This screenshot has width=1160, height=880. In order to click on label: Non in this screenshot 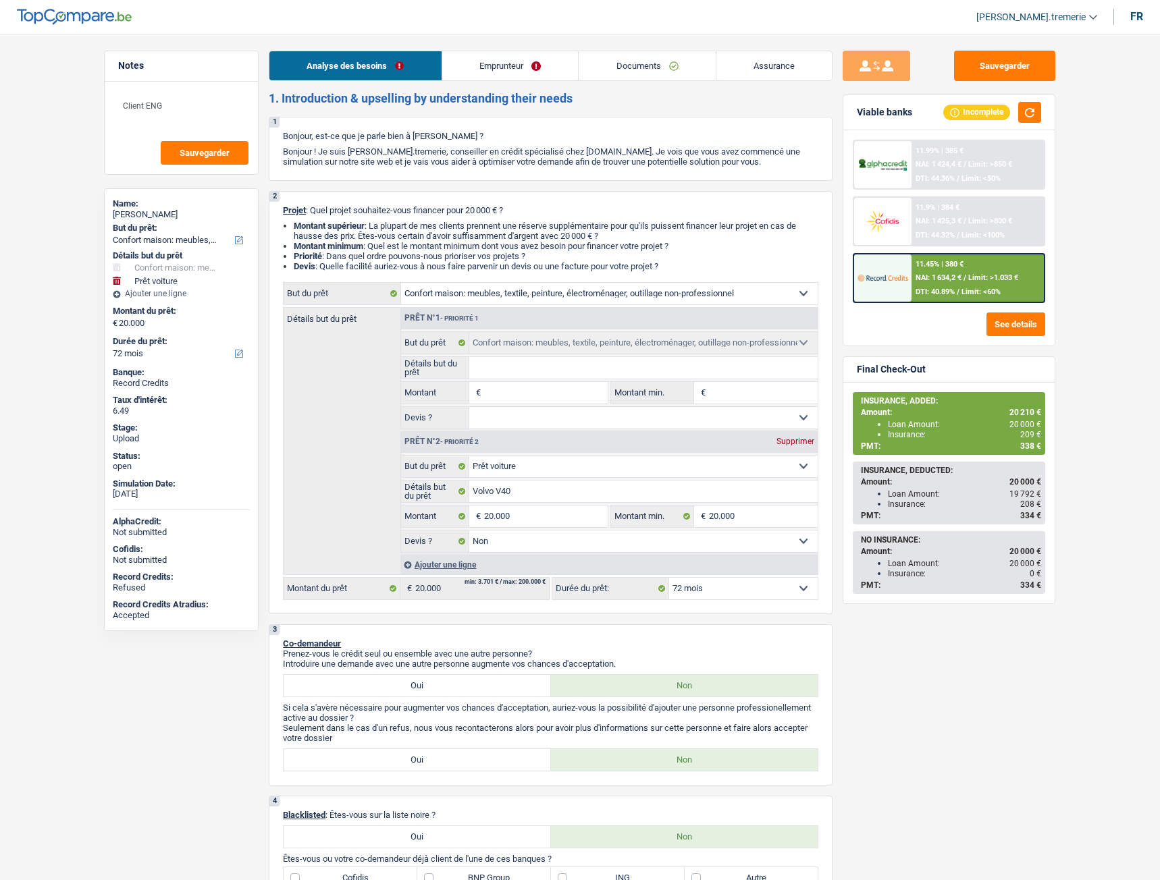, I will do `click(684, 760)`.